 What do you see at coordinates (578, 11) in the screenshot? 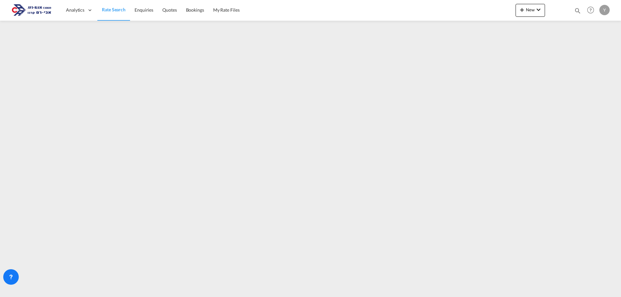
I see `md-icon: icon-magnify` at bounding box center [578, 11].